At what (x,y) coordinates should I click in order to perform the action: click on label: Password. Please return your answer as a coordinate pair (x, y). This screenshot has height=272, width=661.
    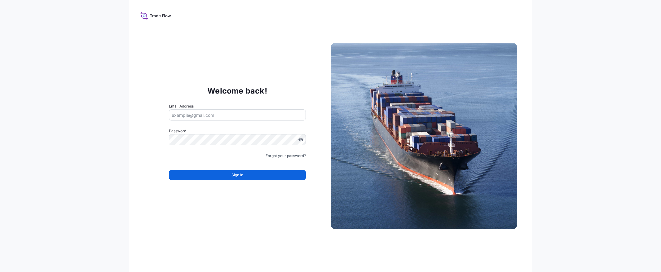
    Looking at the image, I should click on (237, 131).